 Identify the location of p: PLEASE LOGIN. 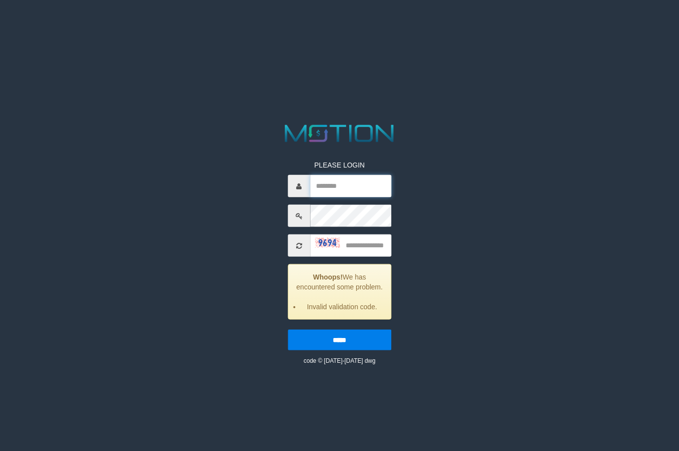
(339, 165).